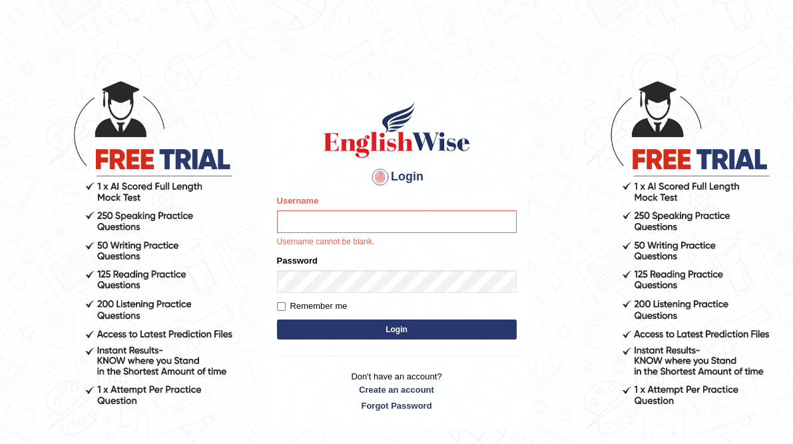 This screenshot has width=793, height=444. I want to click on label: Remember me, so click(312, 306).